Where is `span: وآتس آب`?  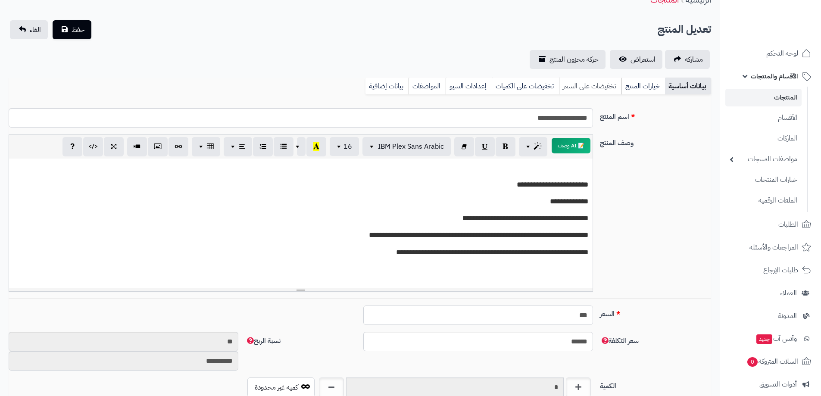
span: وآتس آب is located at coordinates (776, 339).